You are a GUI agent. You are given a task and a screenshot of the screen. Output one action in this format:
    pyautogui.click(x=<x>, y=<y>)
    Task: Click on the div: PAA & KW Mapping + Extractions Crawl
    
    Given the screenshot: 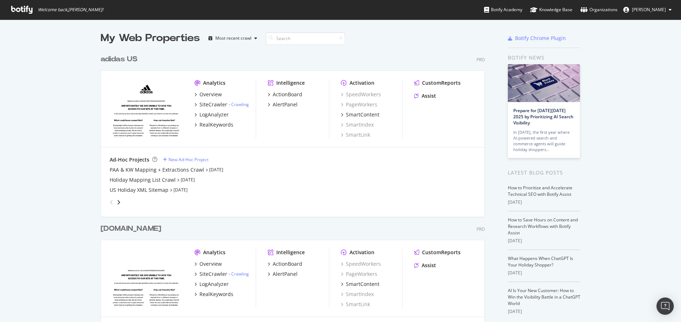 What is the action you would take?
    pyautogui.click(x=157, y=170)
    